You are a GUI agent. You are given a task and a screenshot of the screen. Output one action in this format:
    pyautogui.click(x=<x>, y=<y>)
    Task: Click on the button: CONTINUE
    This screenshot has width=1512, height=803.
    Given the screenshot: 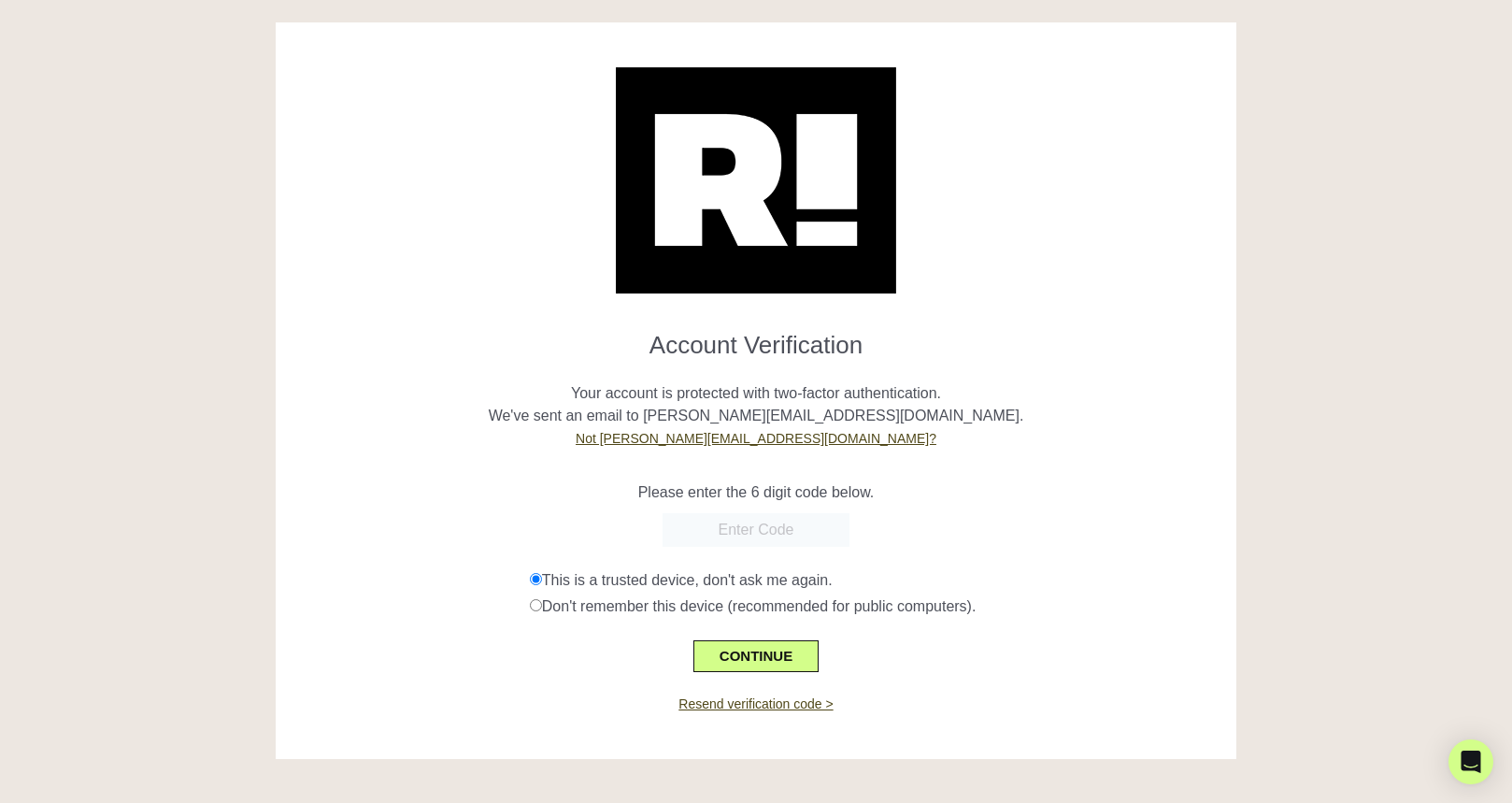 What is the action you would take?
    pyautogui.click(x=756, y=656)
    